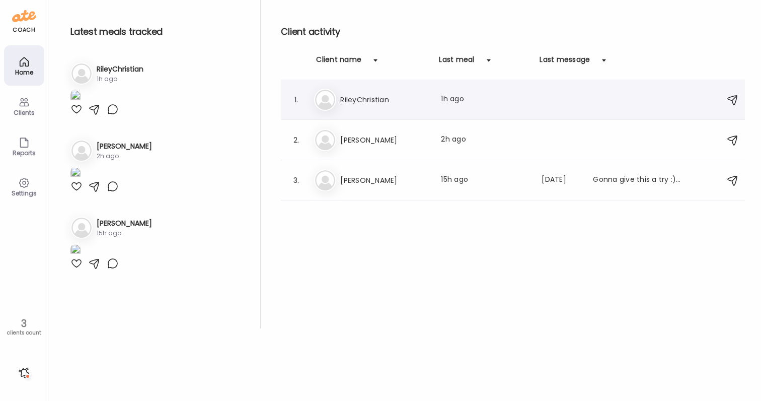 This screenshot has height=401, width=761. I want to click on div: 3., so click(296, 180).